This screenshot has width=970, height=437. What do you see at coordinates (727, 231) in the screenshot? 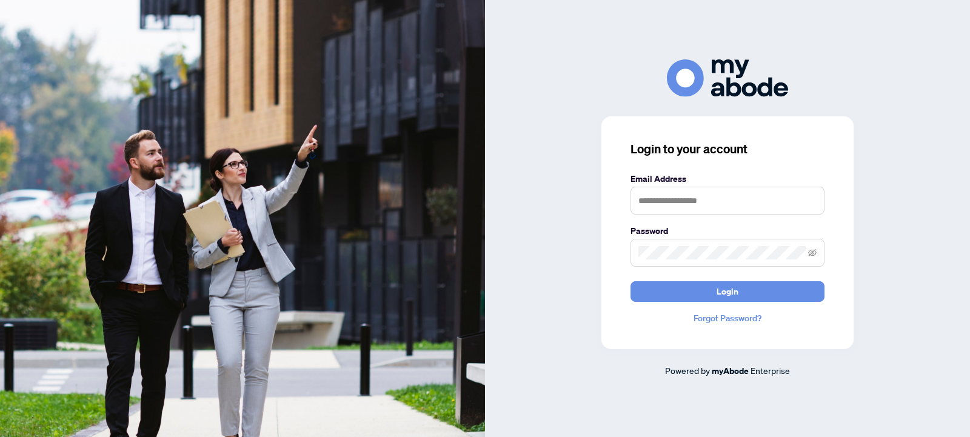
I see `label: Password` at bounding box center [727, 231].